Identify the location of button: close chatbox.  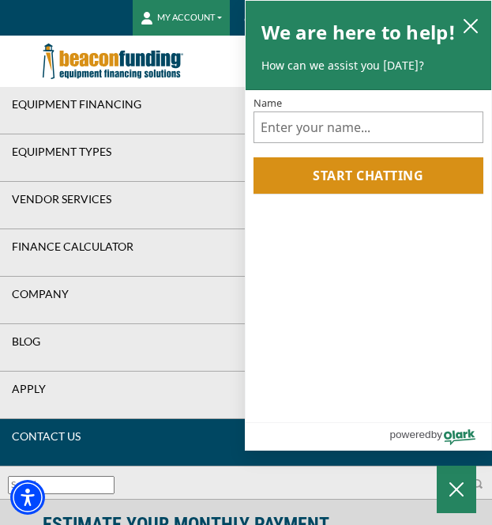
(471, 25).